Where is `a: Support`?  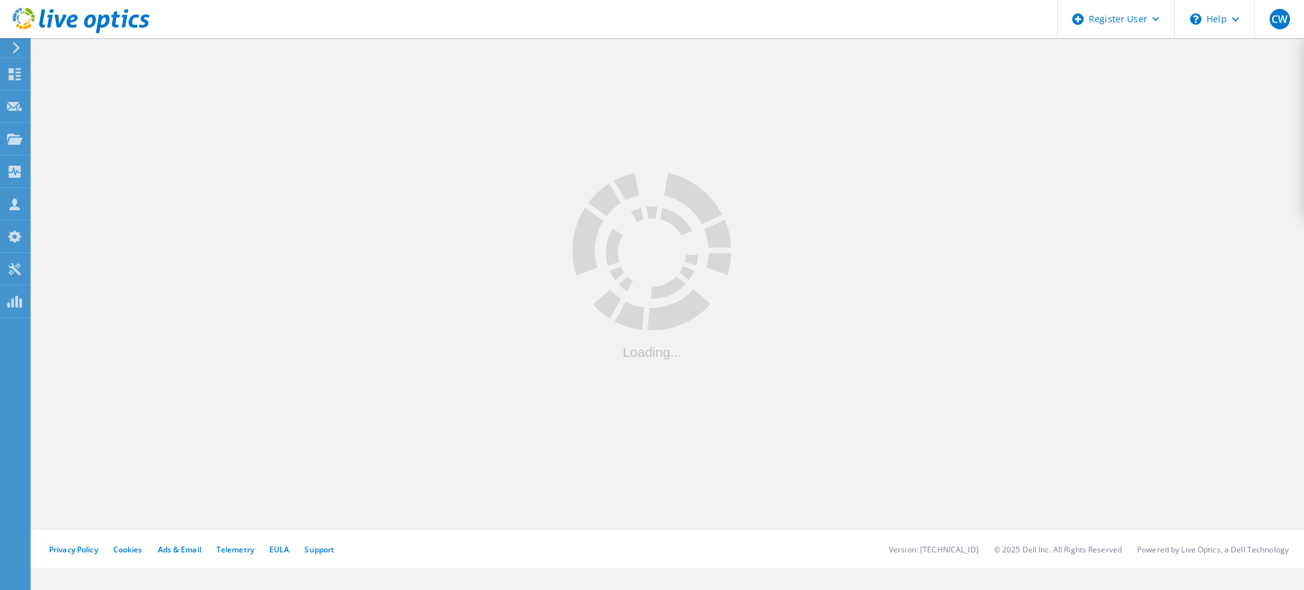 a: Support is located at coordinates (319, 549).